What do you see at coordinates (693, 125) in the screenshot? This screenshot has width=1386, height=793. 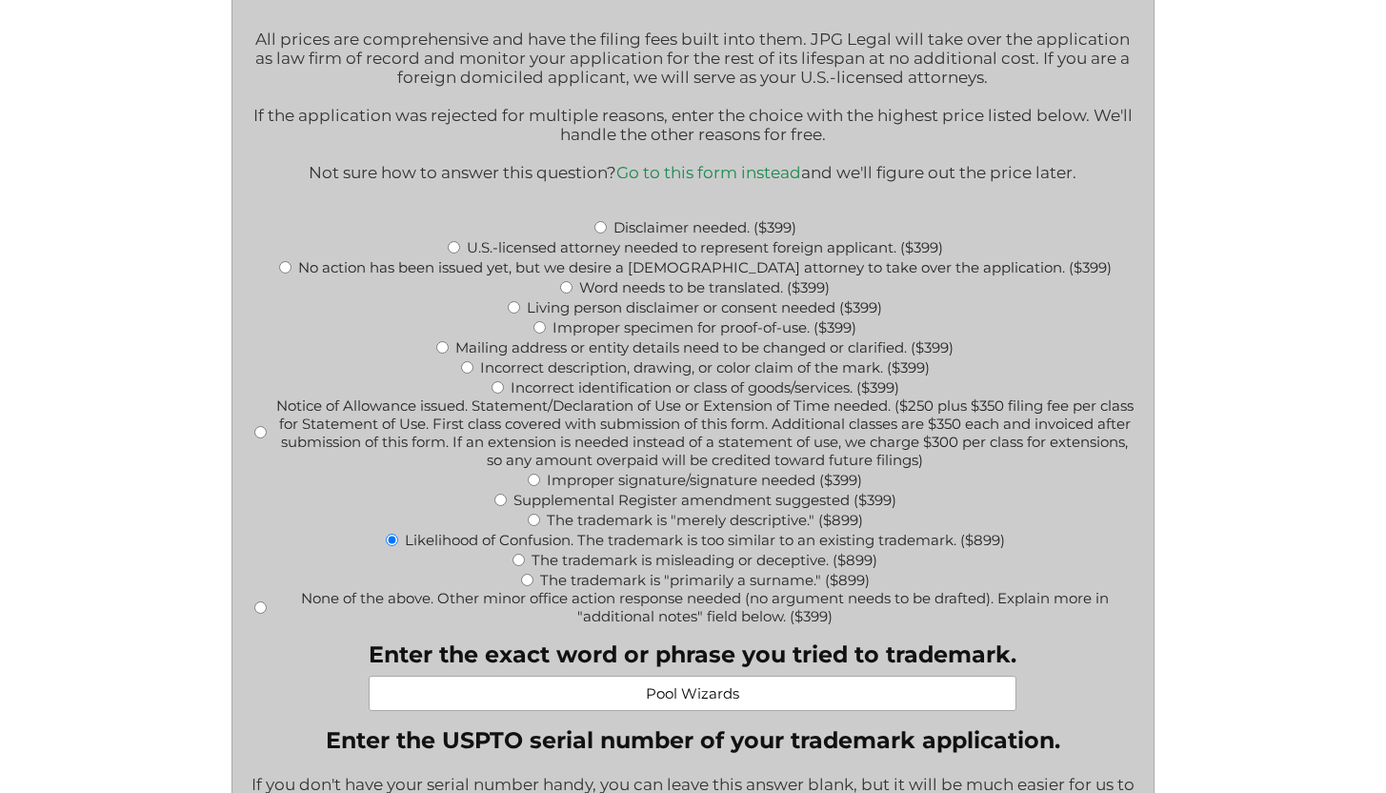 I see `p: If the application was rejected for multiple reasons, enter the choice with the highest price lis...` at bounding box center [693, 125].